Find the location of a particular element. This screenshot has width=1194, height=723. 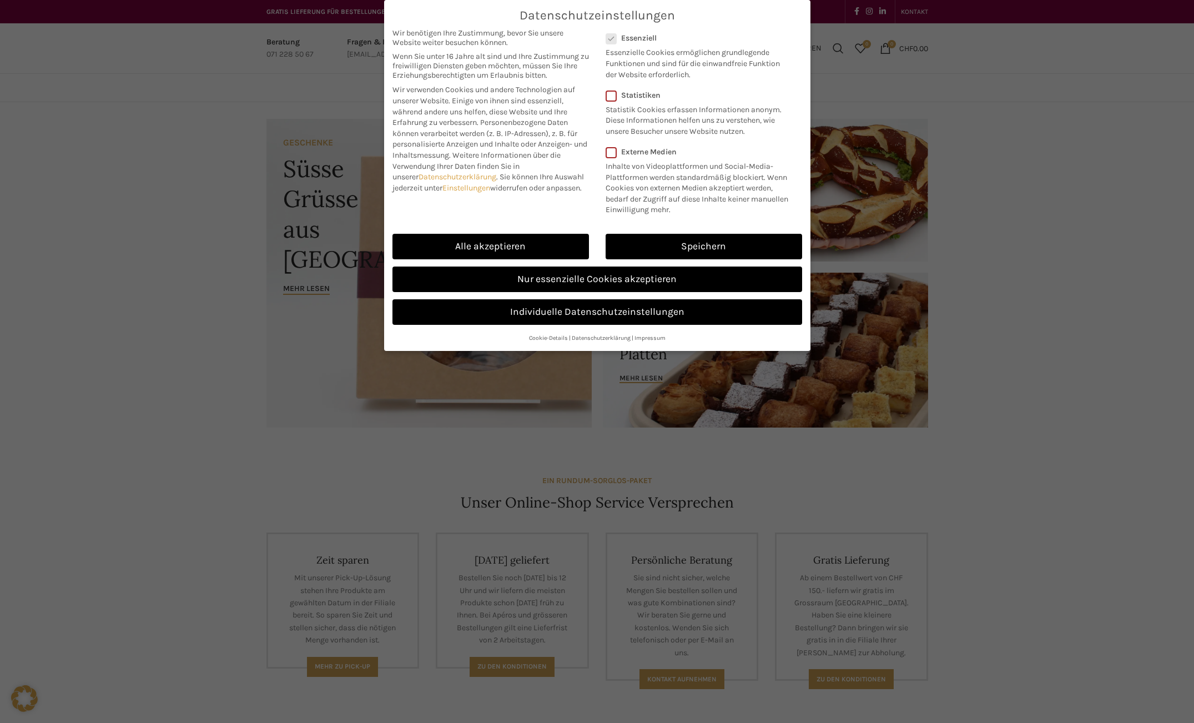

a: Individuelle Datenschutzeinstellungen is located at coordinates (597, 312).